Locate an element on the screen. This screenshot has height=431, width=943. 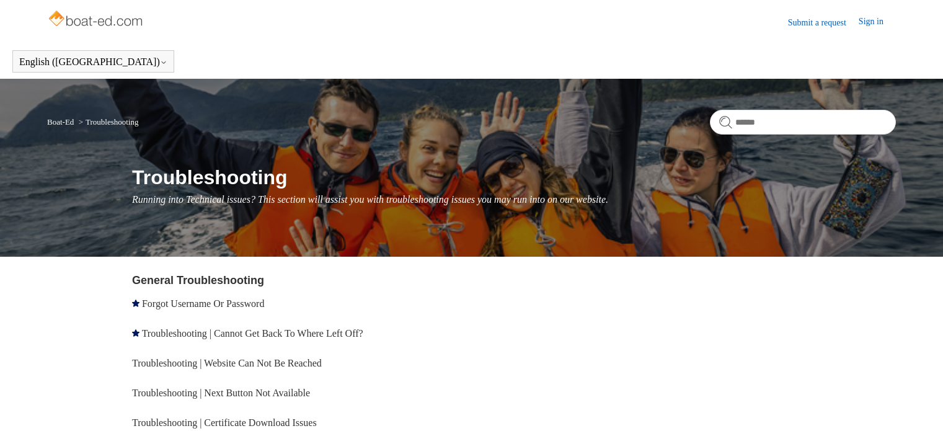
img: Boat-Ed Help Center home page is located at coordinates (96, 20).